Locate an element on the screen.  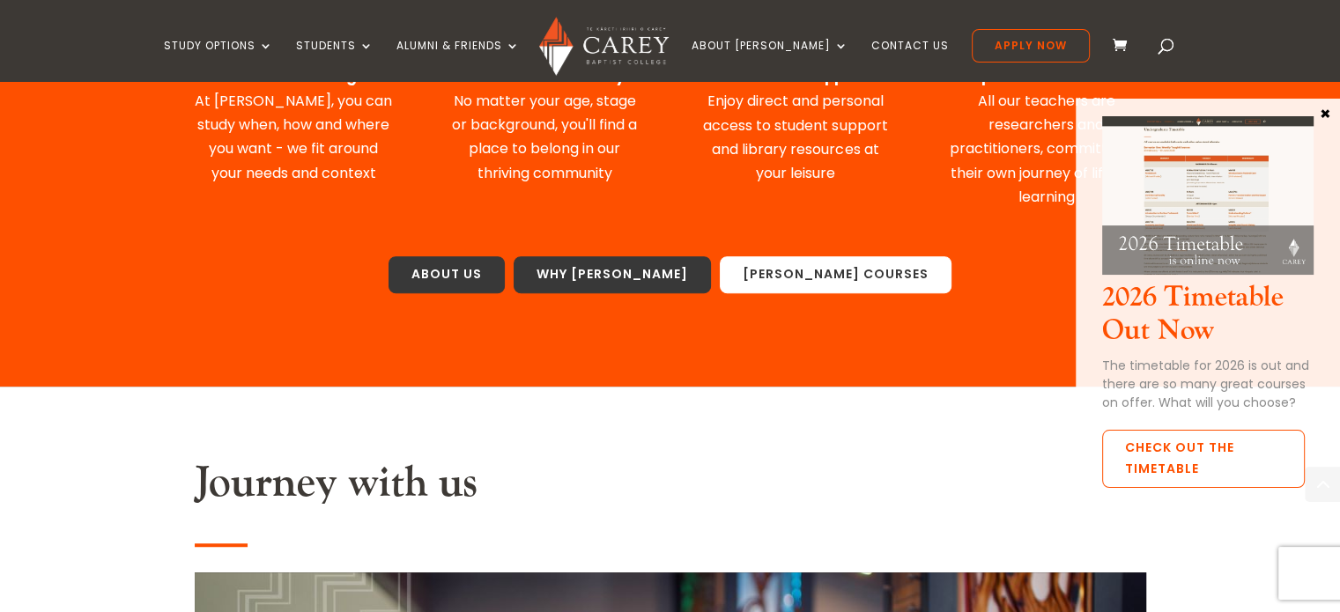
a: 2026 Timetable is located at coordinates (1208, 270).